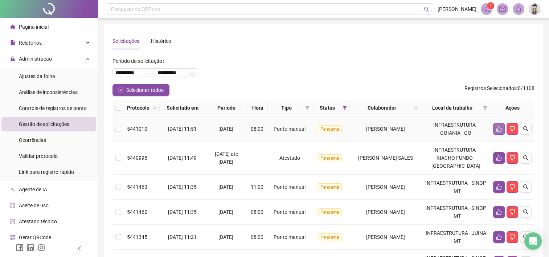  I want to click on span: Agente de IA, so click(33, 189).